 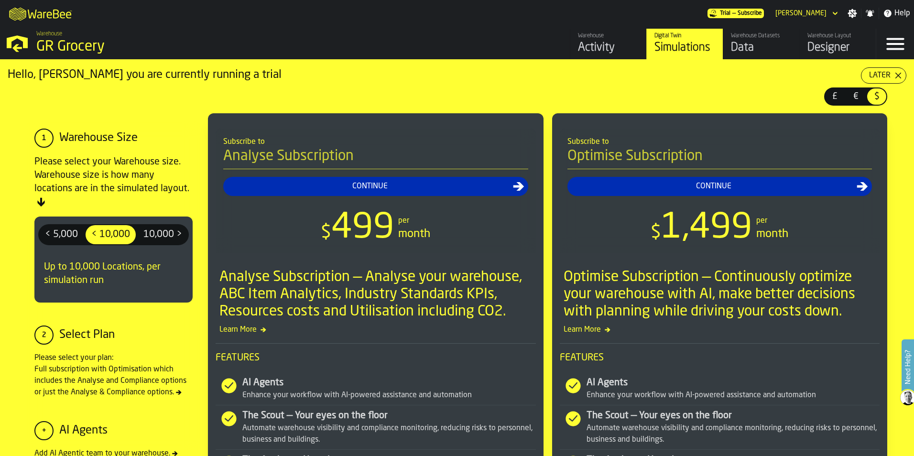 I want to click on label: button-switch-multi-£, so click(x=835, y=97).